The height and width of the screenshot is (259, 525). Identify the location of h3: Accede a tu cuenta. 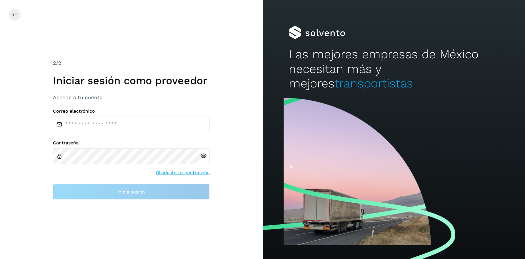
(131, 97).